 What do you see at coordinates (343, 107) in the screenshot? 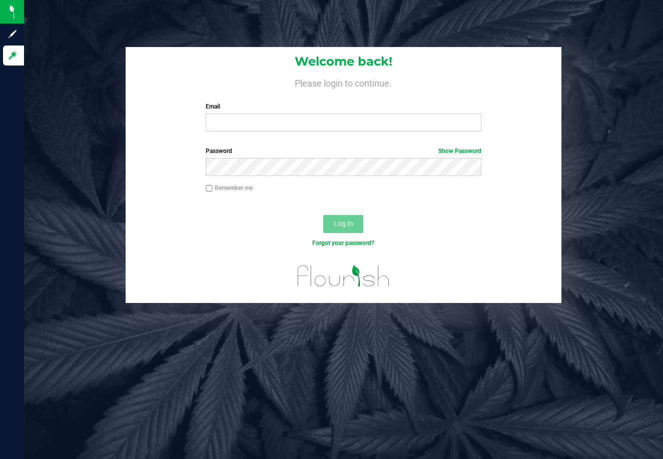
I see `label: Email` at bounding box center [343, 107].